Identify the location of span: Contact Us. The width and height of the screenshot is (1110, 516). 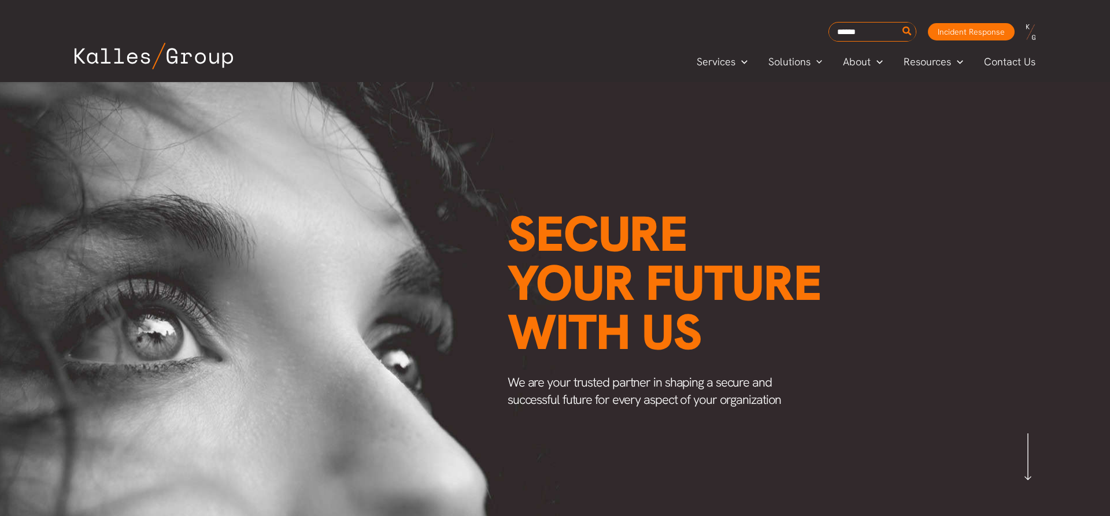
(1009, 62).